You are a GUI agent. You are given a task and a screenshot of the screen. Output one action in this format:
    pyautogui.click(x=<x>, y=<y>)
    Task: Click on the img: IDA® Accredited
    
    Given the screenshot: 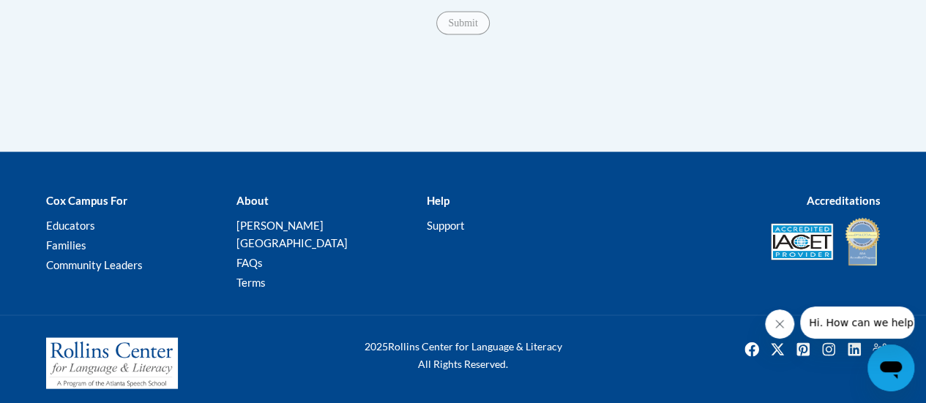 What is the action you would take?
    pyautogui.click(x=862, y=242)
    